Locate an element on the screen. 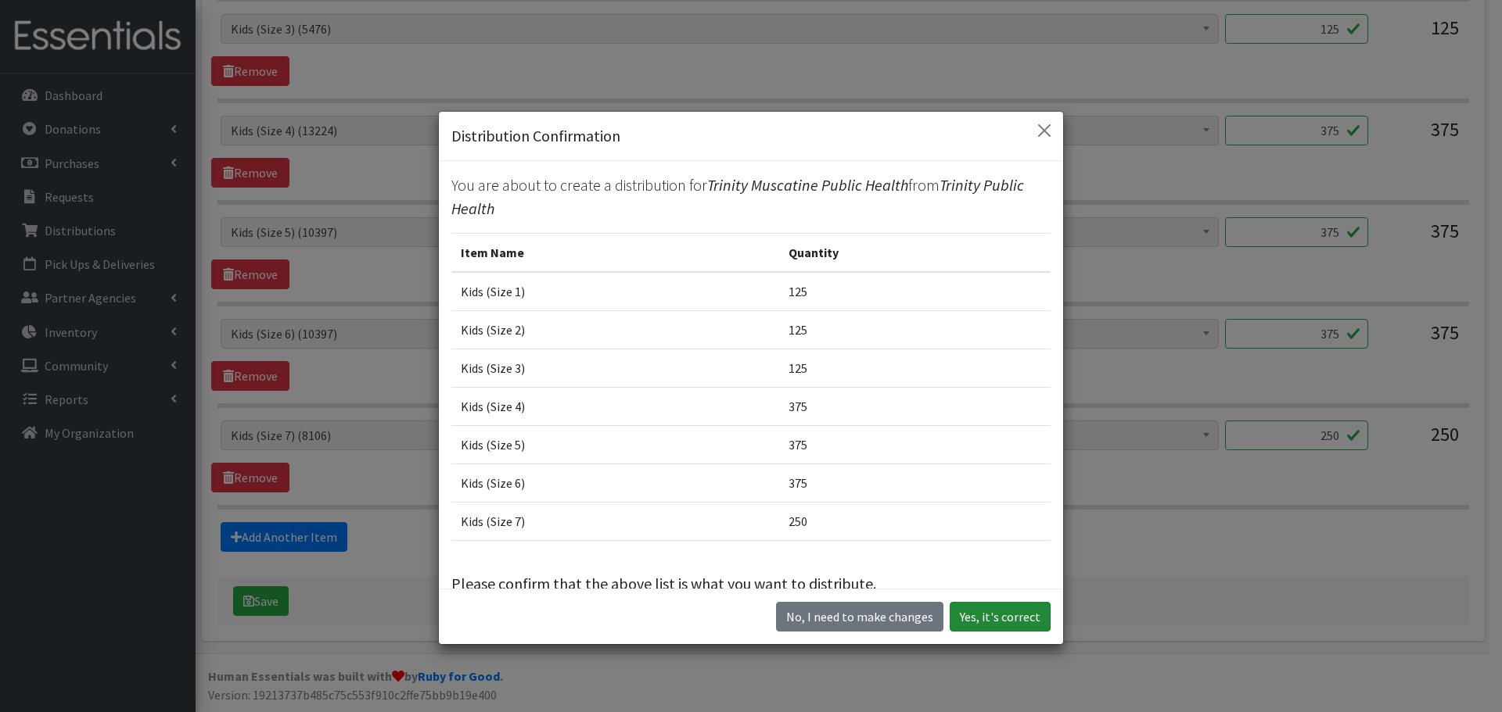  td: Kids (Size 1) is located at coordinates (615, 292).